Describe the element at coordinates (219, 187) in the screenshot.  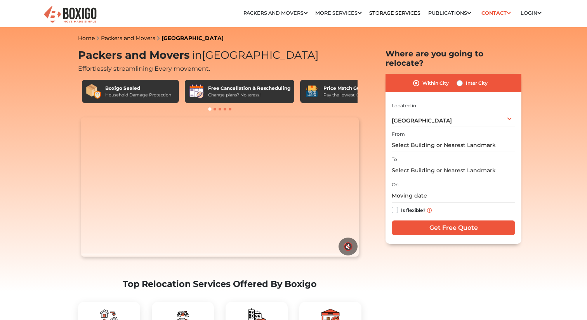
I see `video: Your browser does not support the video tag.` at that location.